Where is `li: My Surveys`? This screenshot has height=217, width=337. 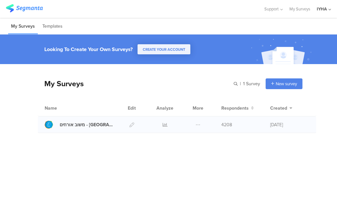 li: My Surveys is located at coordinates (23, 26).